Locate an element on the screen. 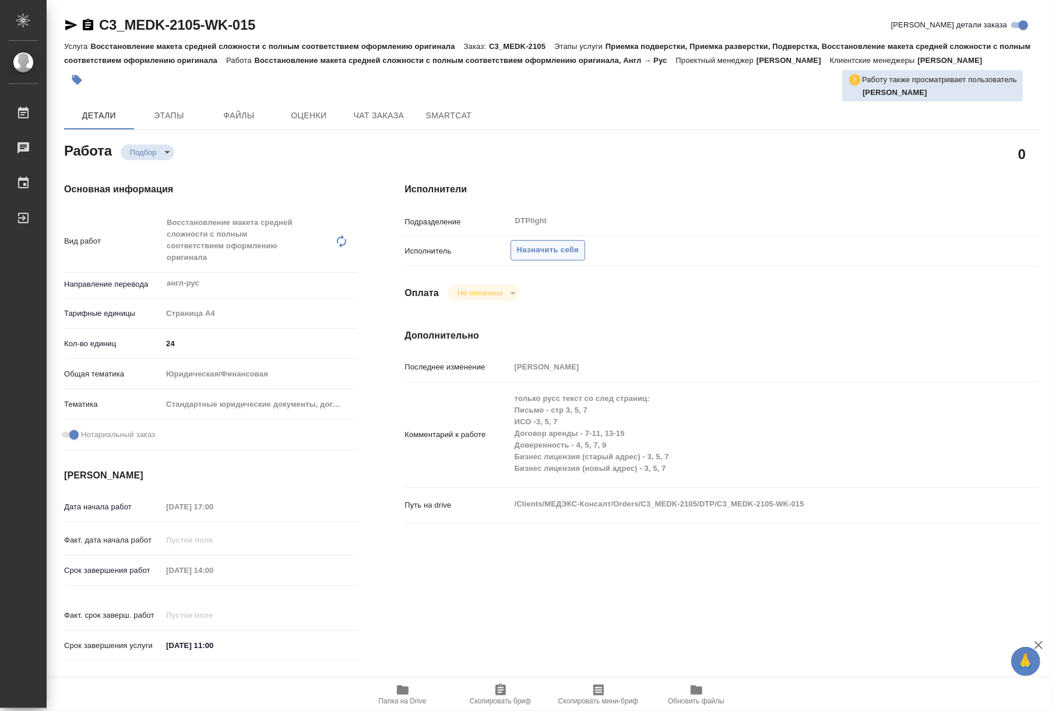 The height and width of the screenshot is (711, 1052). span: Скопировать бриф is located at coordinates (500, 701).